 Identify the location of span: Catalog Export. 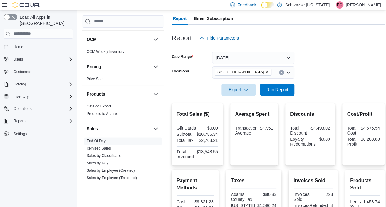
(99, 106).